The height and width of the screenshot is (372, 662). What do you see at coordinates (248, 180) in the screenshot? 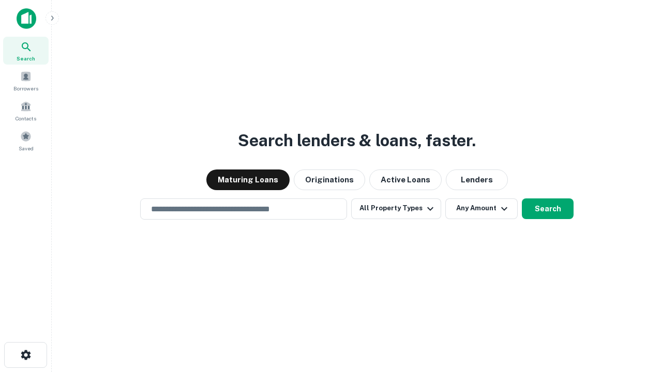
I see `button: Maturing Loans` at bounding box center [248, 180].